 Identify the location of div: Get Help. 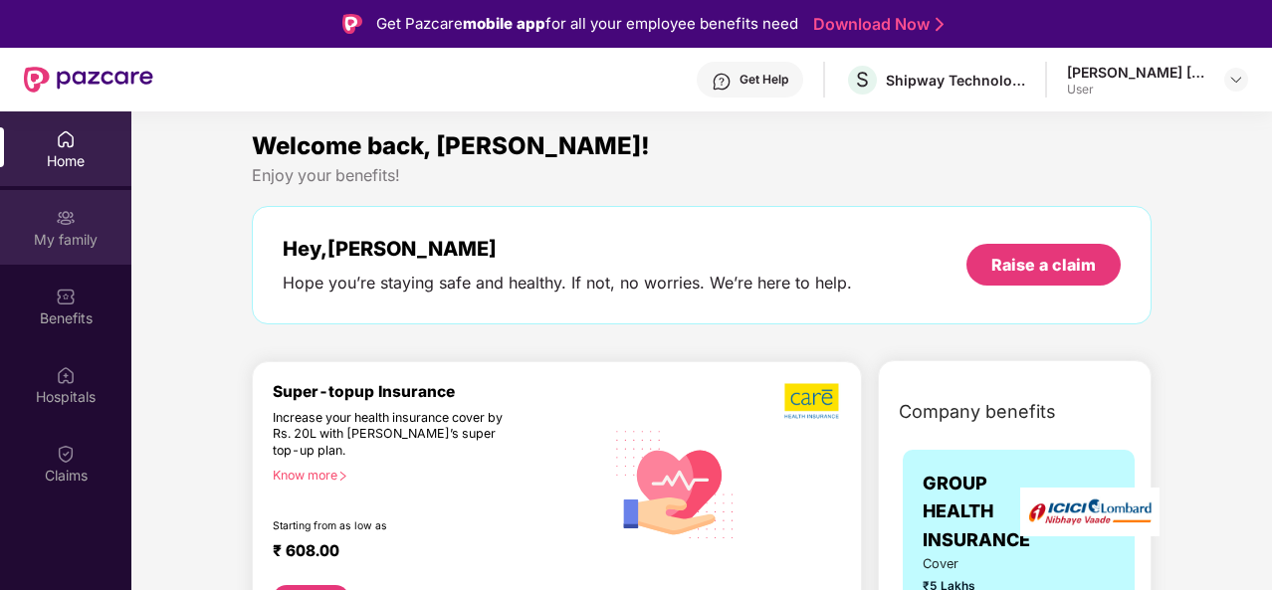
(763, 80).